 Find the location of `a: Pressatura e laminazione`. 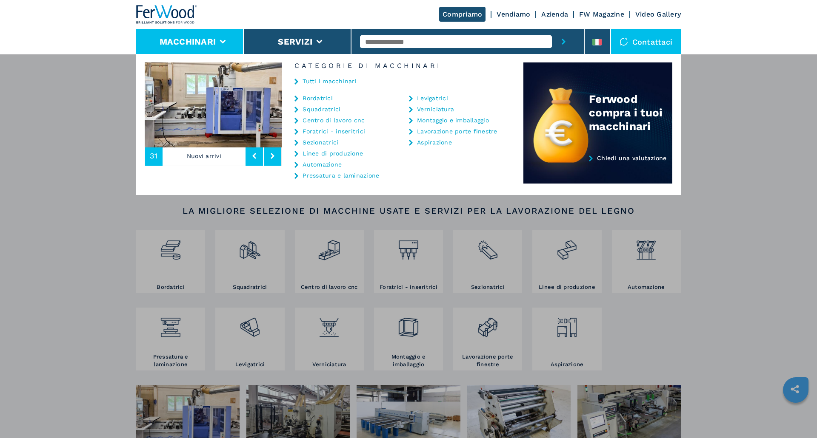

a: Pressatura e laminazione is located at coordinates (341, 176).